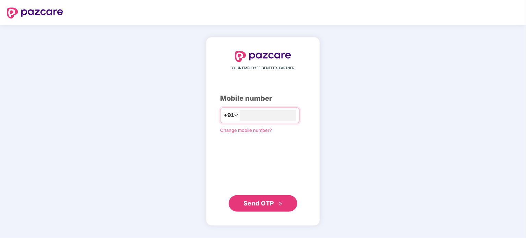  Describe the element at coordinates (263, 68) in the screenshot. I see `span: YOUR EMPLOYEE BENEFITS PARTNER` at that location.